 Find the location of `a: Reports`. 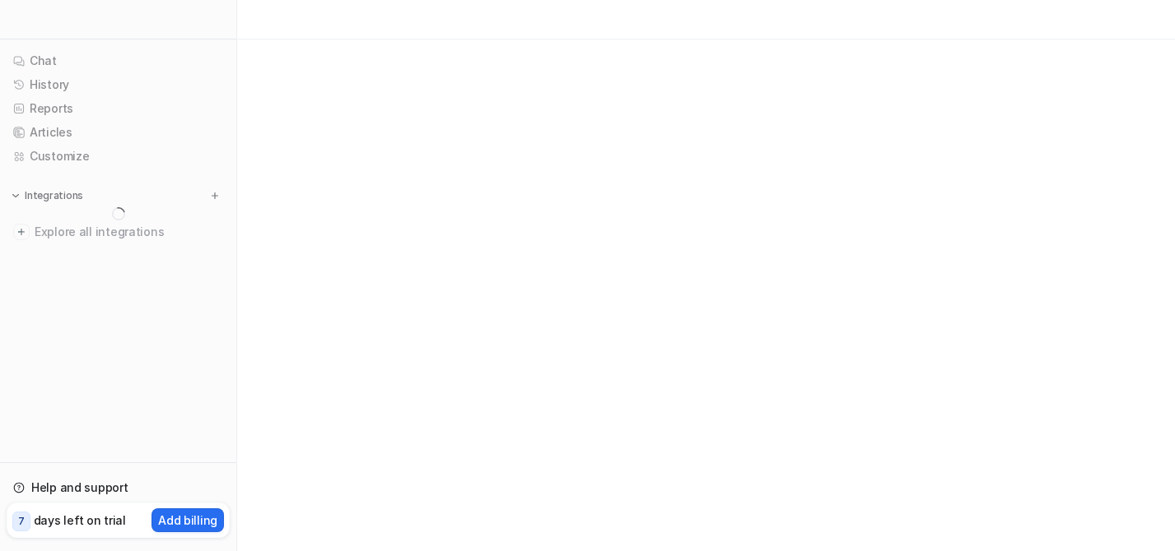

a: Reports is located at coordinates (118, 109).